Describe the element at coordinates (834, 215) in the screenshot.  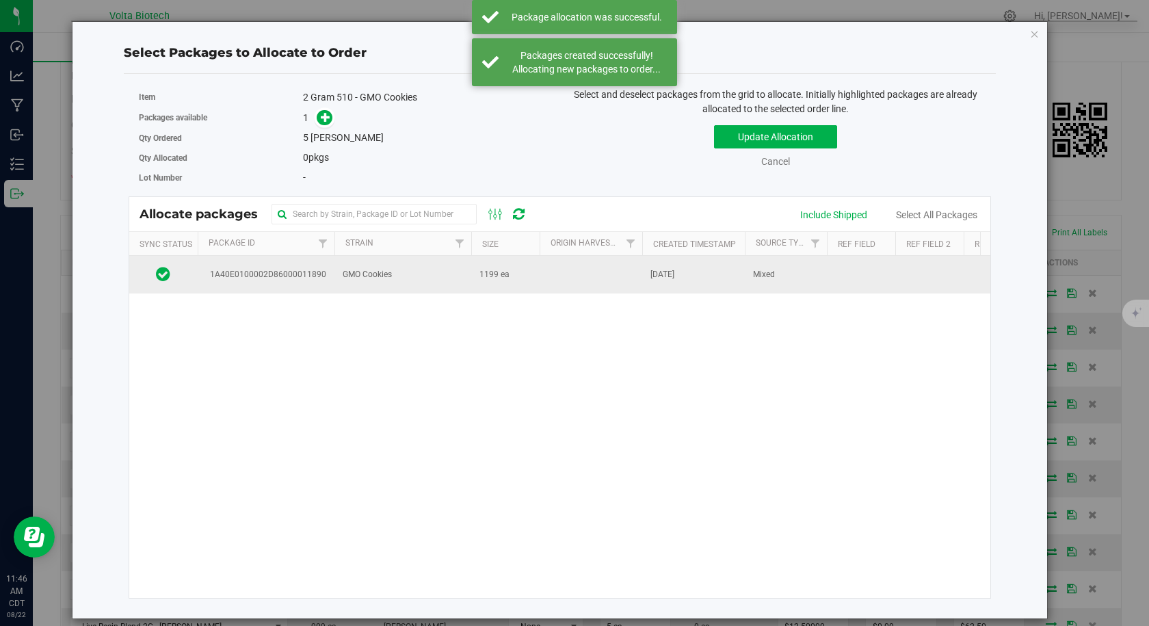
I see `div: Include Shipped` at that location.